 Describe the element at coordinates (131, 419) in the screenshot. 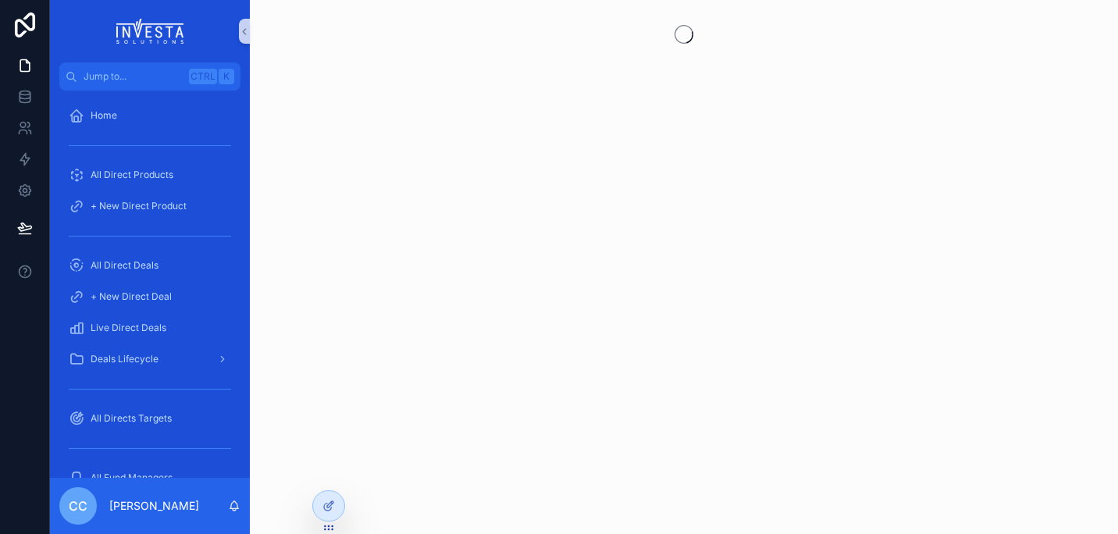

I see `span: All Directs Targets` at that location.